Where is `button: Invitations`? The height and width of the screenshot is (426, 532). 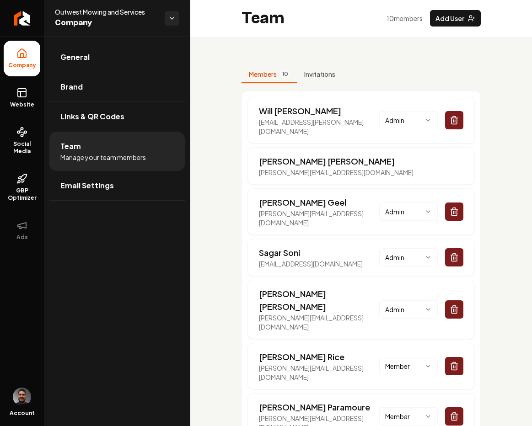
button: Invitations is located at coordinates (320, 75).